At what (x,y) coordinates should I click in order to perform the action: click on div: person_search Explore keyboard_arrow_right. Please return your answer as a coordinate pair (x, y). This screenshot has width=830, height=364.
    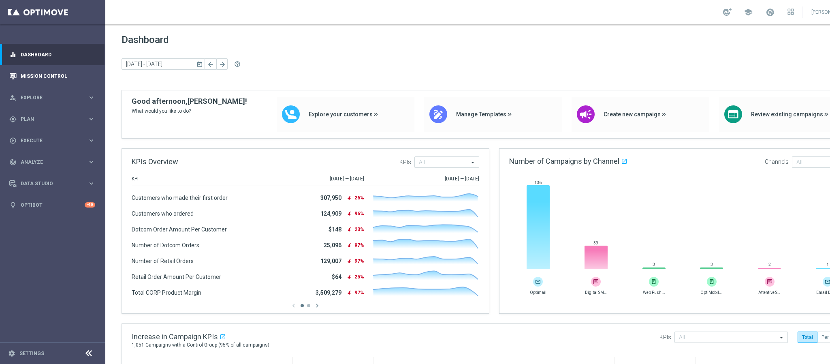
    Looking at the image, I should click on (52, 98).